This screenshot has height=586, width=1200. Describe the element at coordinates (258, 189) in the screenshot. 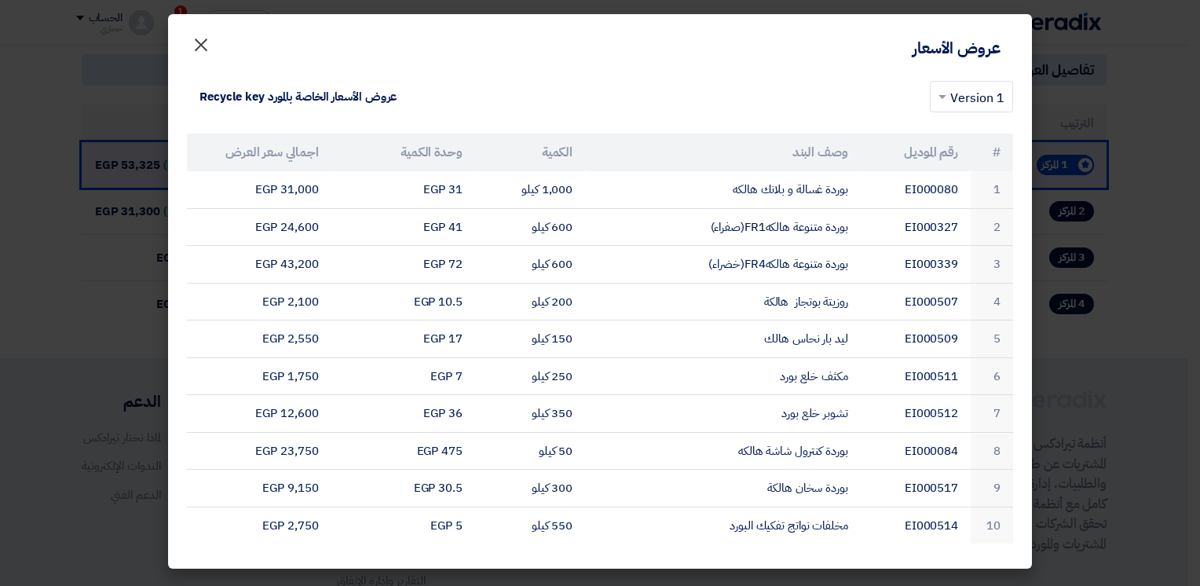

I see `td: 31,000 EGP` at that location.